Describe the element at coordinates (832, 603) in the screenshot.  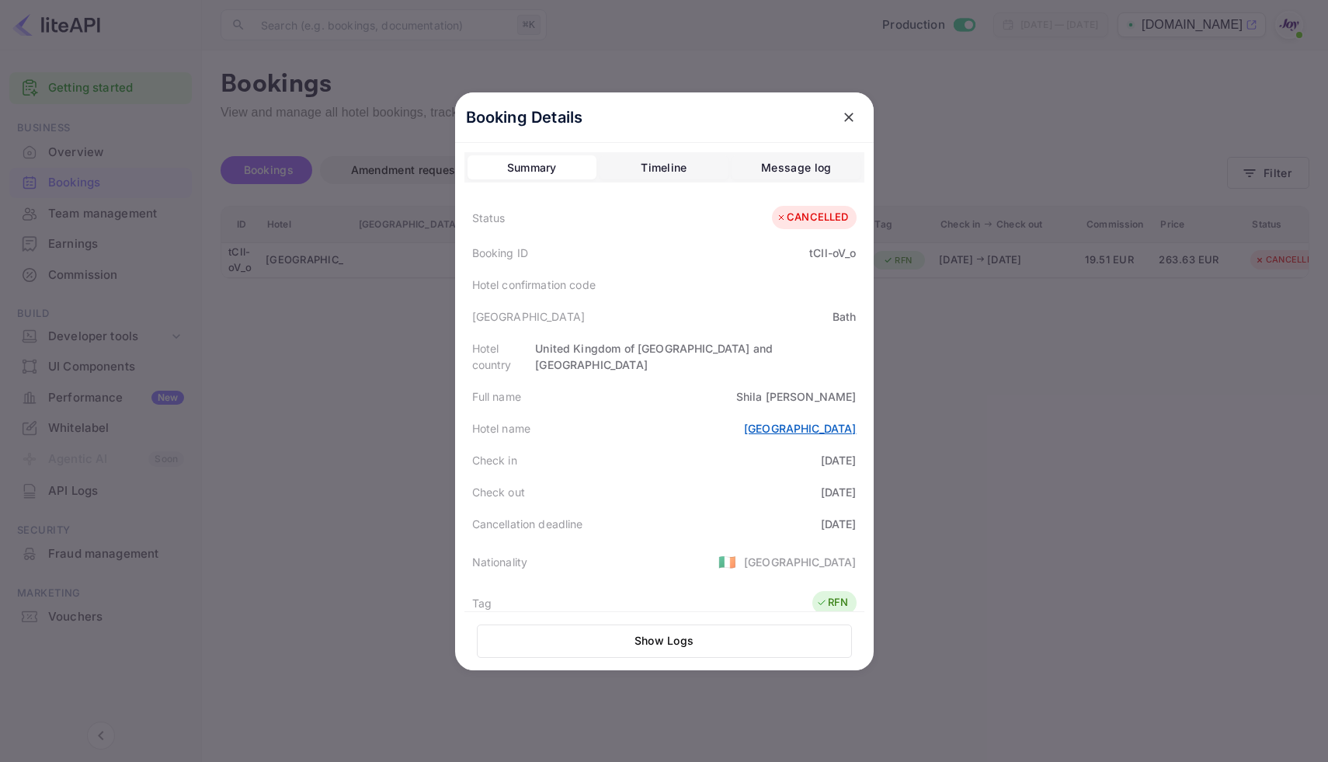
I see `div: RFN` at that location.